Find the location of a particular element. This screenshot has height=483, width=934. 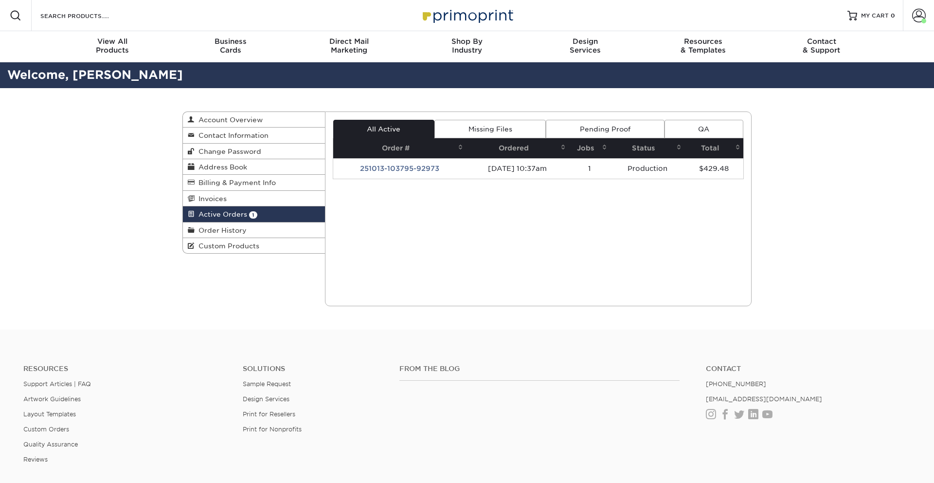

span: Custom Products is located at coordinates (227, 246).